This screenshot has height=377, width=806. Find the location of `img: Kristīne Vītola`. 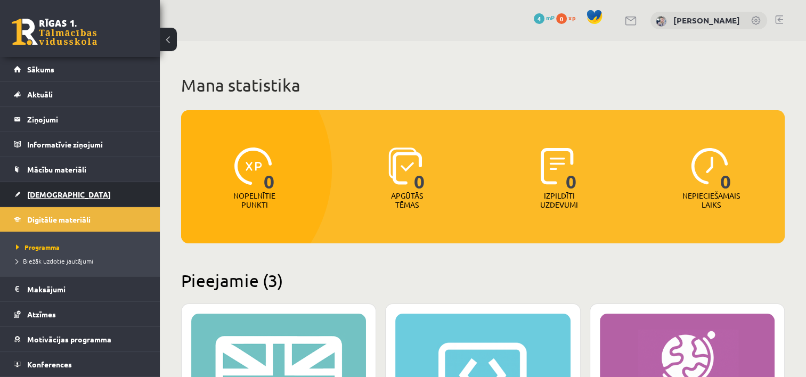

img: Kristīne Vītola is located at coordinates (661, 21).